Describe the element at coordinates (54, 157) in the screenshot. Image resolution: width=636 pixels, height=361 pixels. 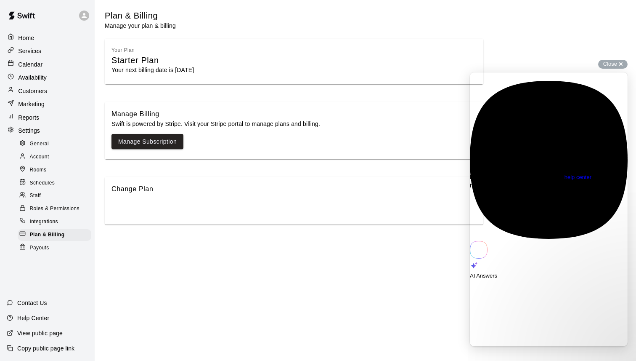
I see `div: Account` at that location.